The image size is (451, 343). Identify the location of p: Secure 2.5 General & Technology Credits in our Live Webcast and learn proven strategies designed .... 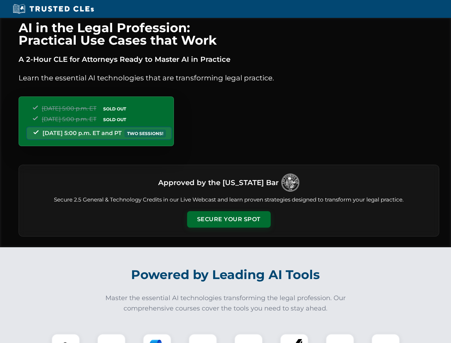
(229, 200).